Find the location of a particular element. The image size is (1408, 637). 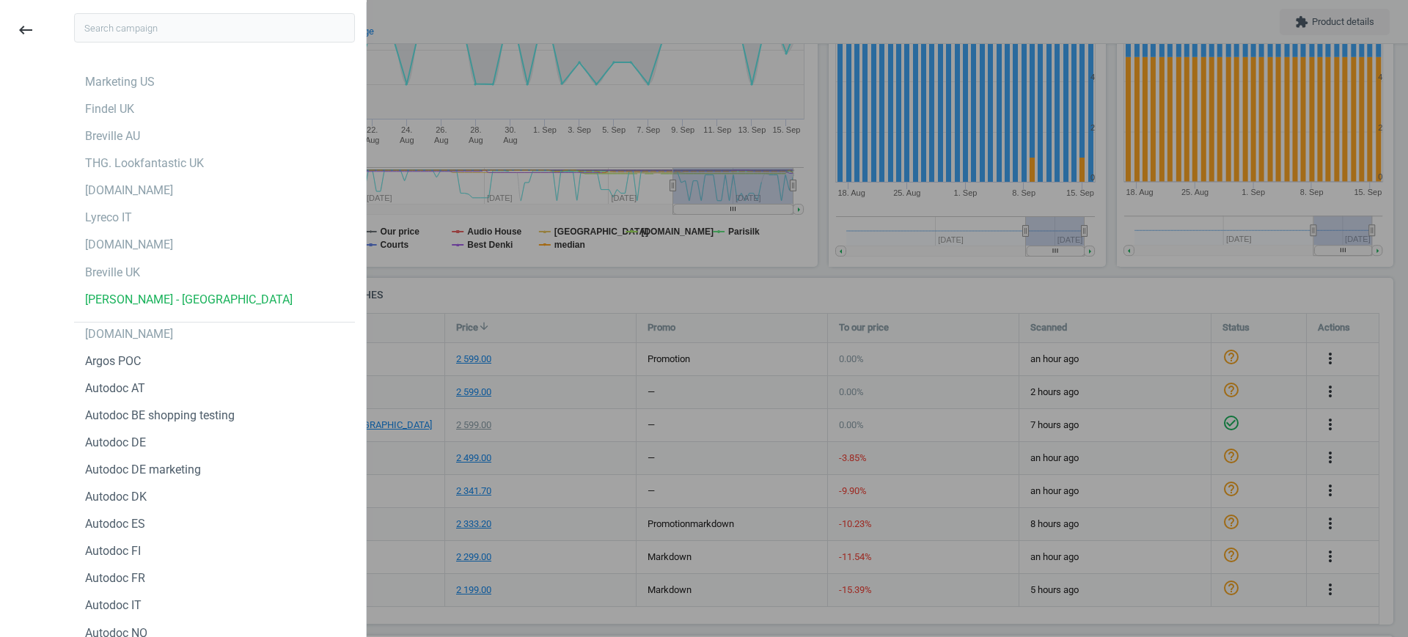

button: keyboard_backspace is located at coordinates (26, 30).